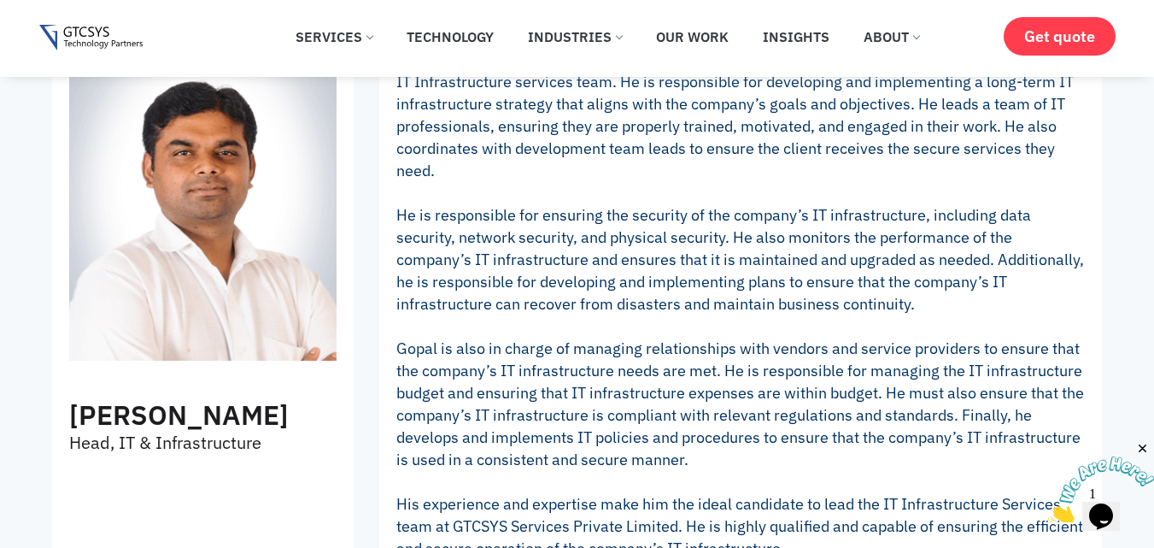 The width and height of the screenshot is (1154, 548). I want to click on a: Industries, so click(575, 37).